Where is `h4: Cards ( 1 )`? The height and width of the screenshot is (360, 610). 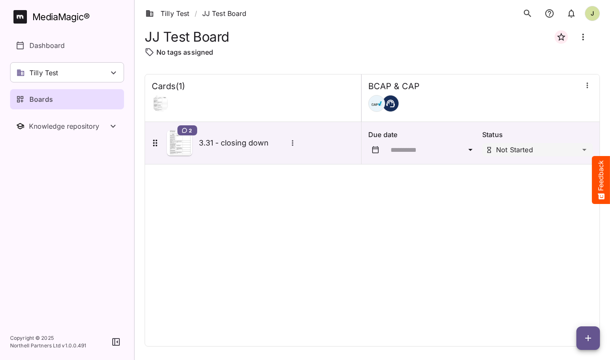 h4: Cards ( 1 ) is located at coordinates (168, 86).